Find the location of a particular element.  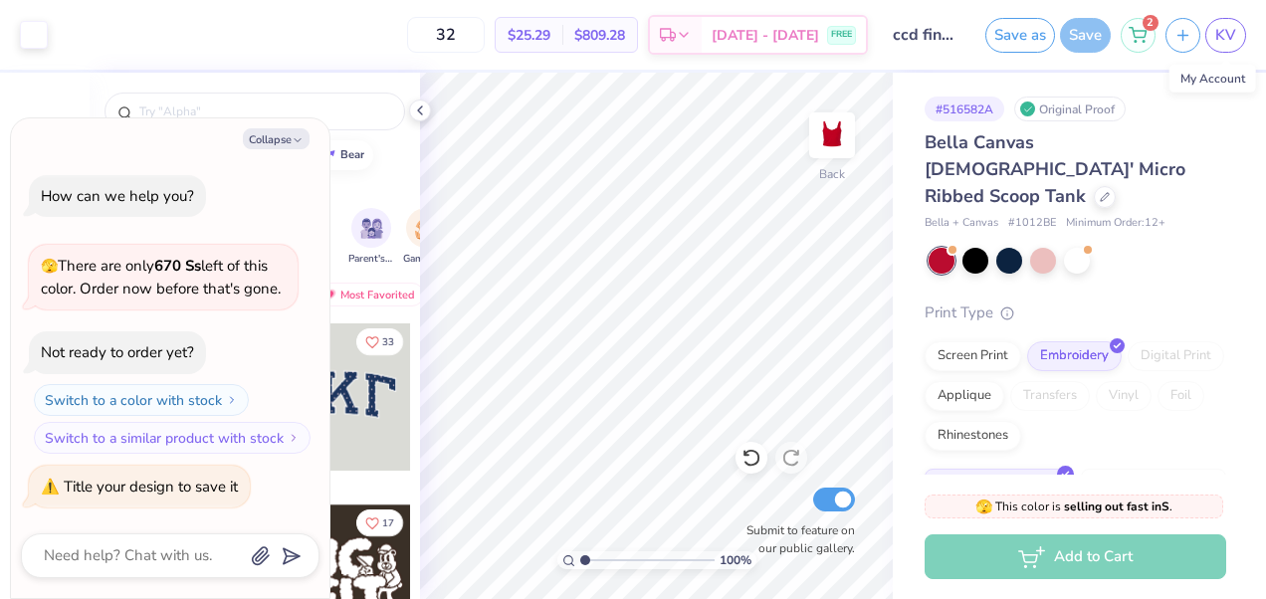

div: filter for Parent's Weekend is located at coordinates (371, 237).